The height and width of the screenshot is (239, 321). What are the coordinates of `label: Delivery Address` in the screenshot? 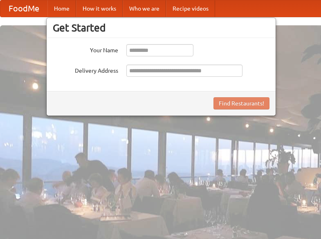 It's located at (85, 69).